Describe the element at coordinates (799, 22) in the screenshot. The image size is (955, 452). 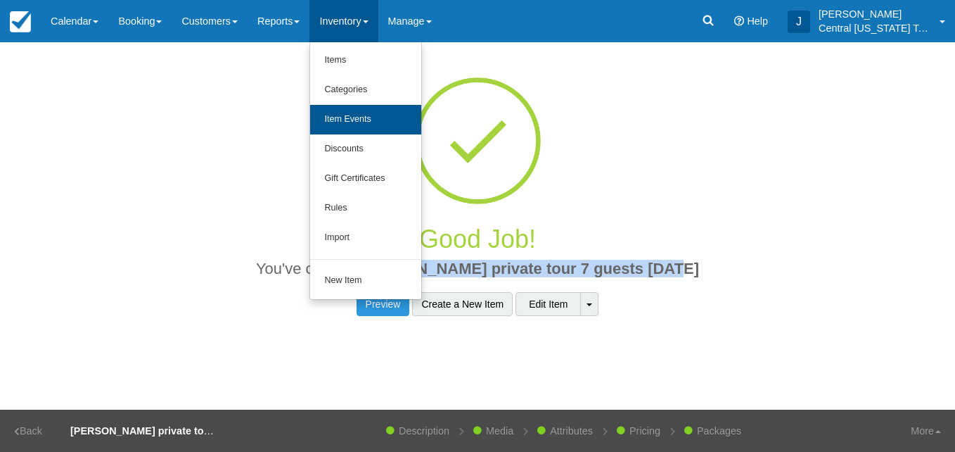
I see `div: J` at that location.